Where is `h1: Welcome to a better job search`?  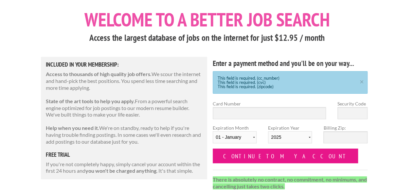 h1: Welcome to a better job search is located at coordinates (207, 20).